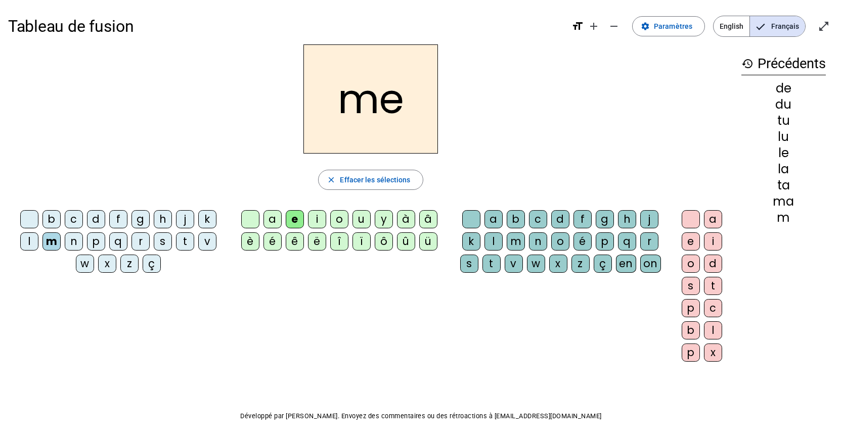 Image resolution: width=842 pixels, height=445 pixels. What do you see at coordinates (371, 99) in the screenshot?
I see `h2: me` at bounding box center [371, 99].